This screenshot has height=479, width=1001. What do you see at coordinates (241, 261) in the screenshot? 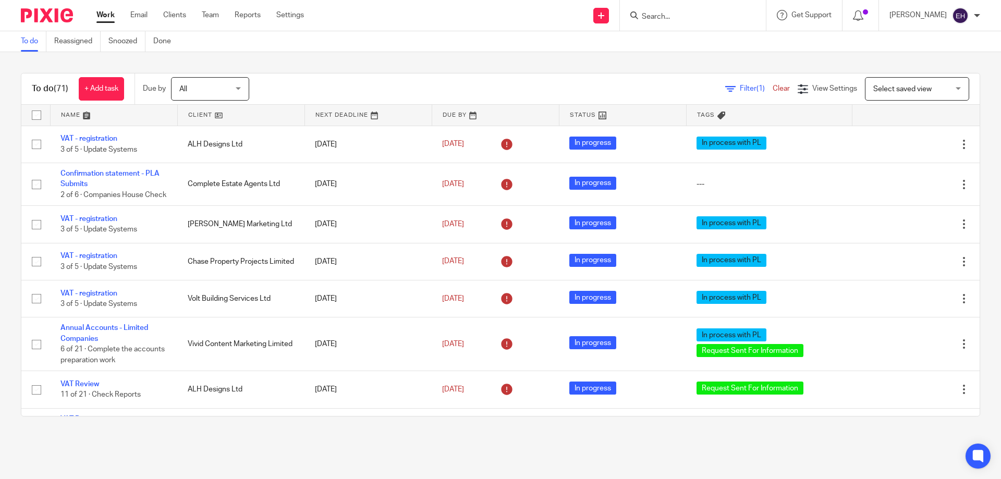
I see `td: Chase Property Projects Limited` at bounding box center [241, 261].